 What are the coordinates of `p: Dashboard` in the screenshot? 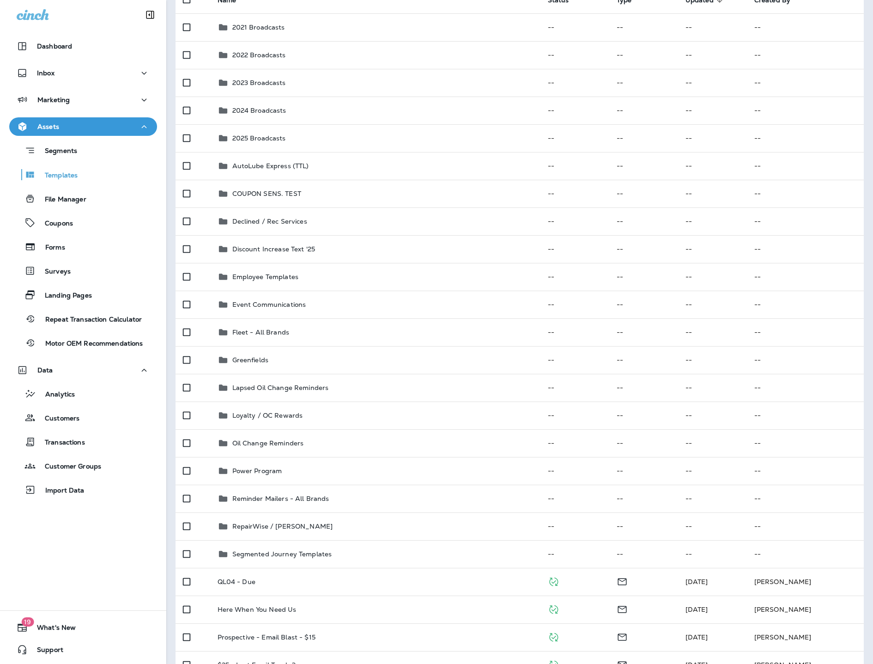 It's located at (55, 46).